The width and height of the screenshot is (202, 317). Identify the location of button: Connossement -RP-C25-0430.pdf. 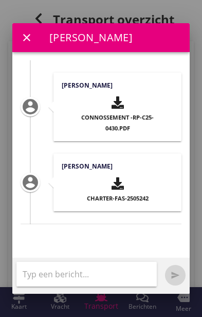
(117, 113).